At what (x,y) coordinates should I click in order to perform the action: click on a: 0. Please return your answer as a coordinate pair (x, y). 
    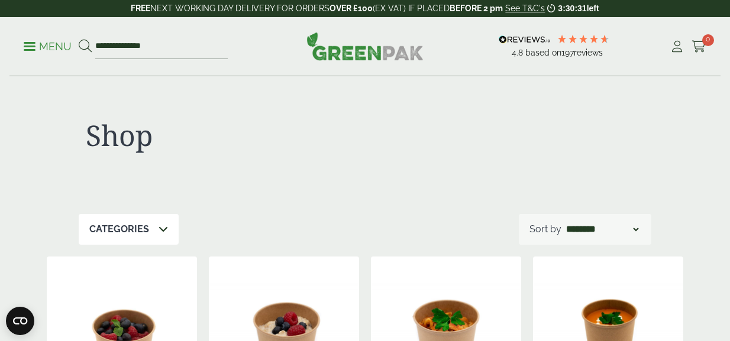
    Looking at the image, I should click on (699, 47).